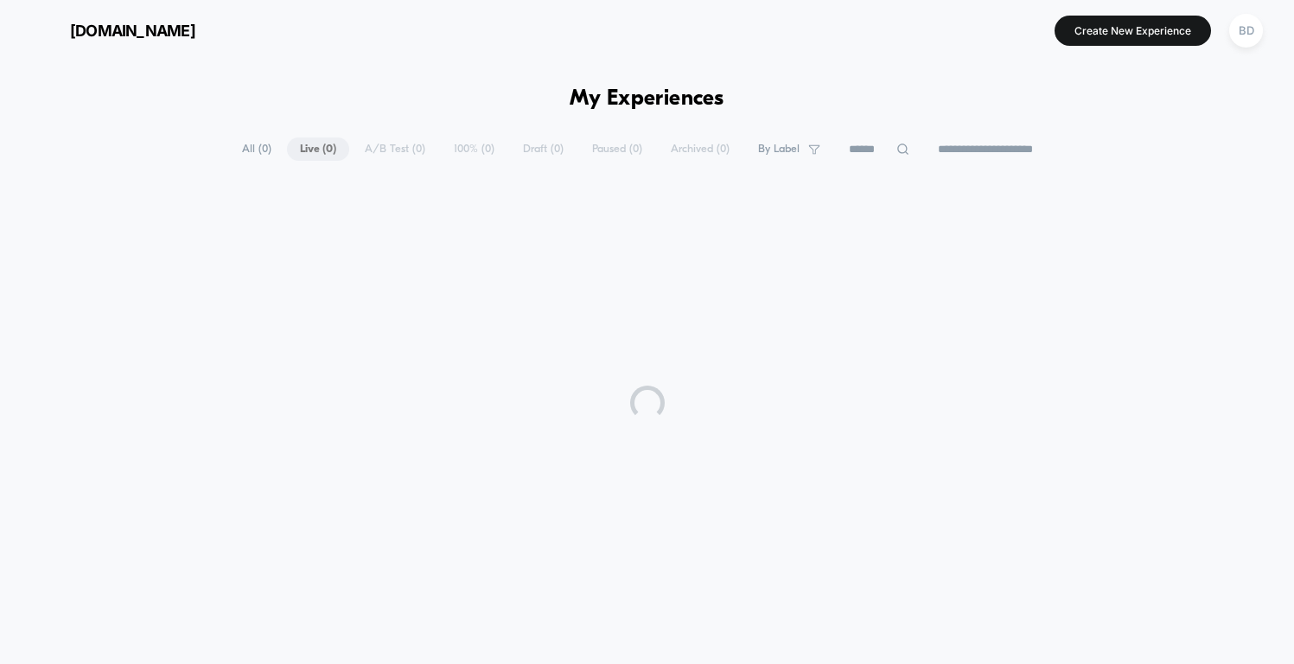 The height and width of the screenshot is (664, 1294). Describe the element at coordinates (1245, 30) in the screenshot. I see `div: BD` at that location.